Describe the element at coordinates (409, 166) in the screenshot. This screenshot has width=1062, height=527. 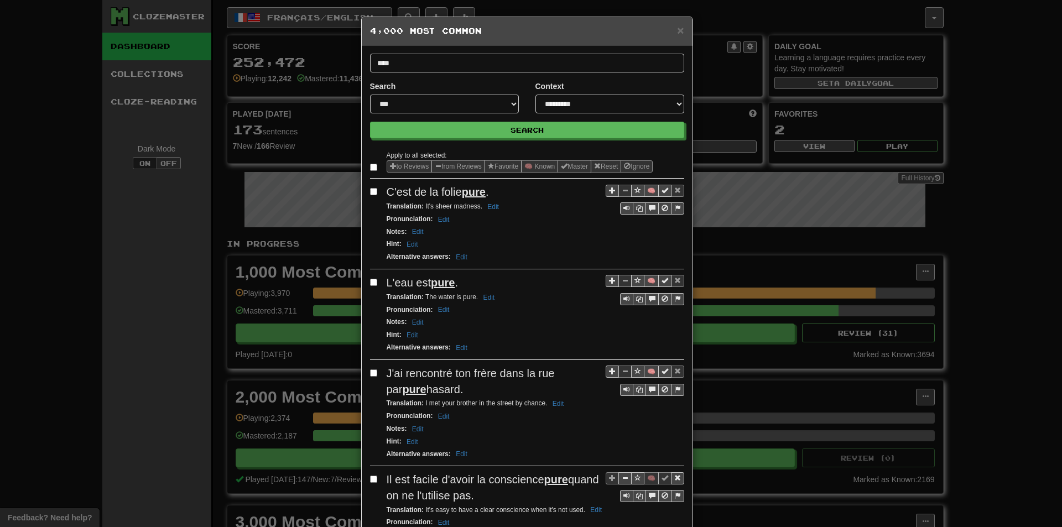
I see `button: to Reviews` at that location.